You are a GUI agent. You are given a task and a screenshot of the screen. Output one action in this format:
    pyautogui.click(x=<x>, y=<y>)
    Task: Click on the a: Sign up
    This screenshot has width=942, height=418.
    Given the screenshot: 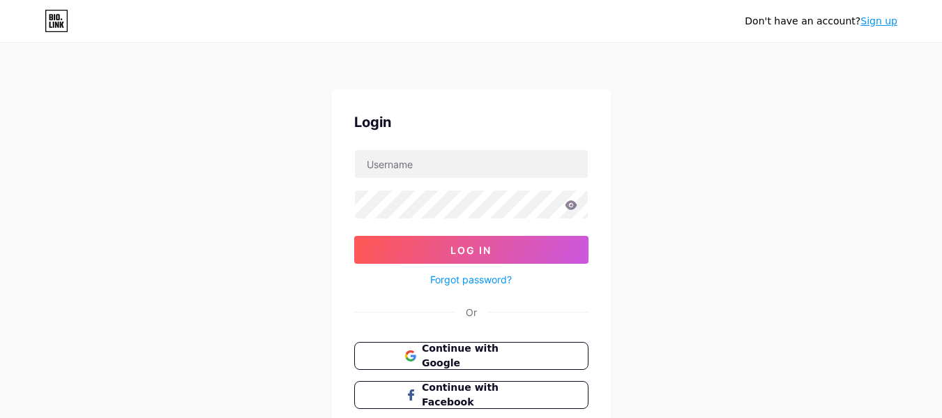 What is the action you would take?
    pyautogui.click(x=879, y=21)
    